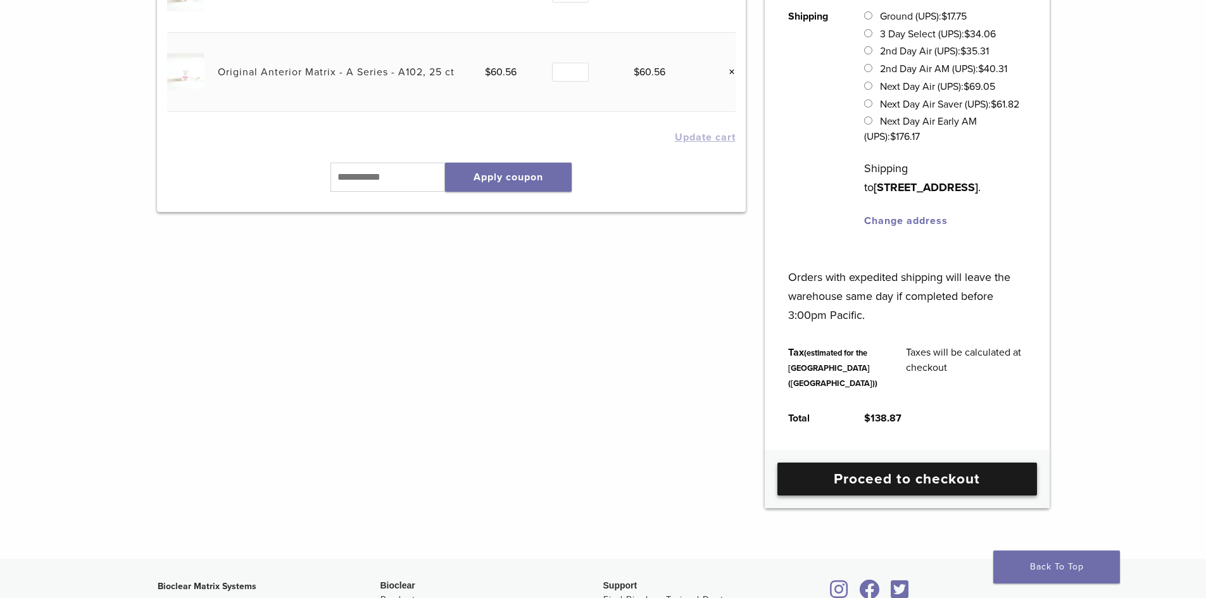 Image resolution: width=1206 pixels, height=598 pixels. I want to click on a: Change address, so click(906, 221).